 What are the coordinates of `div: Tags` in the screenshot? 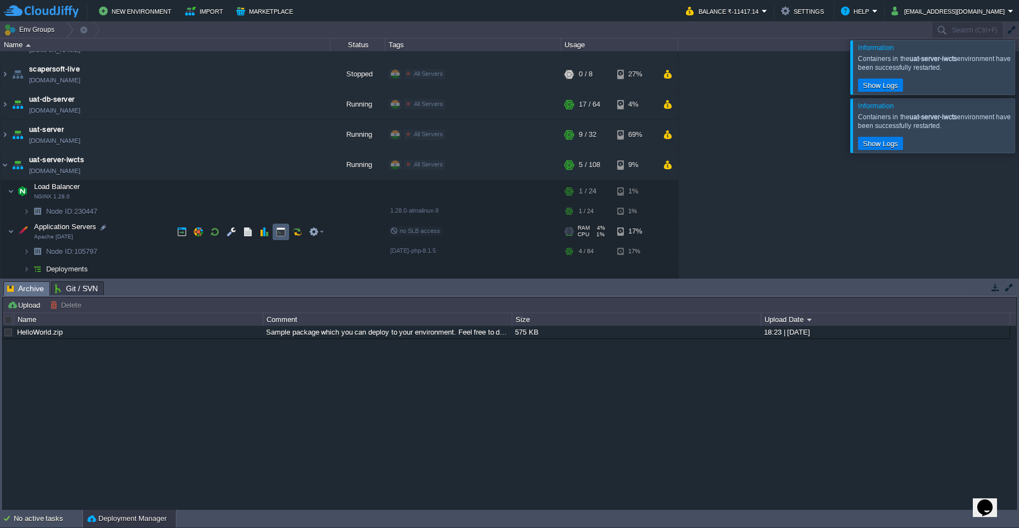 It's located at (473, 45).